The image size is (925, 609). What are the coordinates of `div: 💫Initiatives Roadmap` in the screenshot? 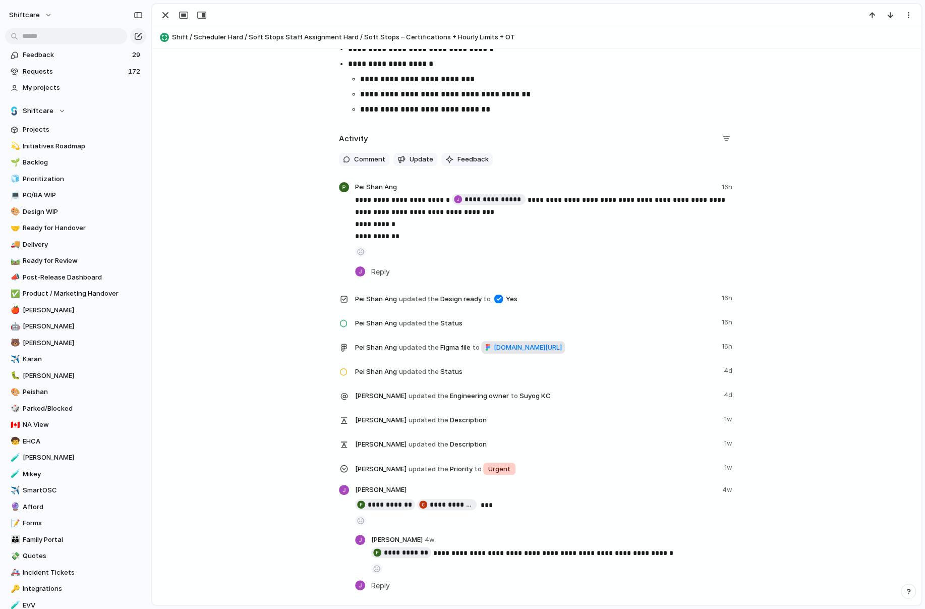 It's located at (76, 146).